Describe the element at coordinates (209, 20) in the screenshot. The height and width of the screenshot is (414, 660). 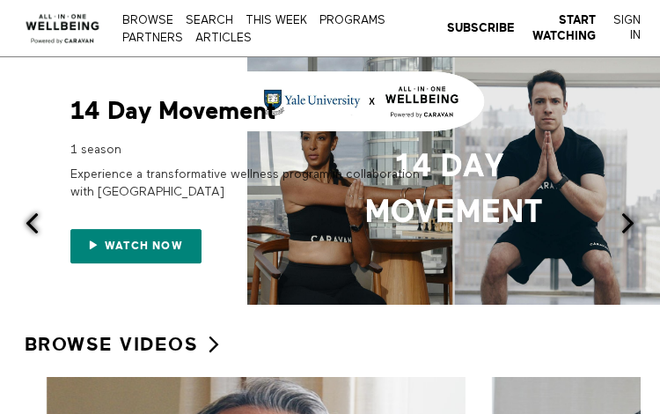
I see `a: Search` at that location.